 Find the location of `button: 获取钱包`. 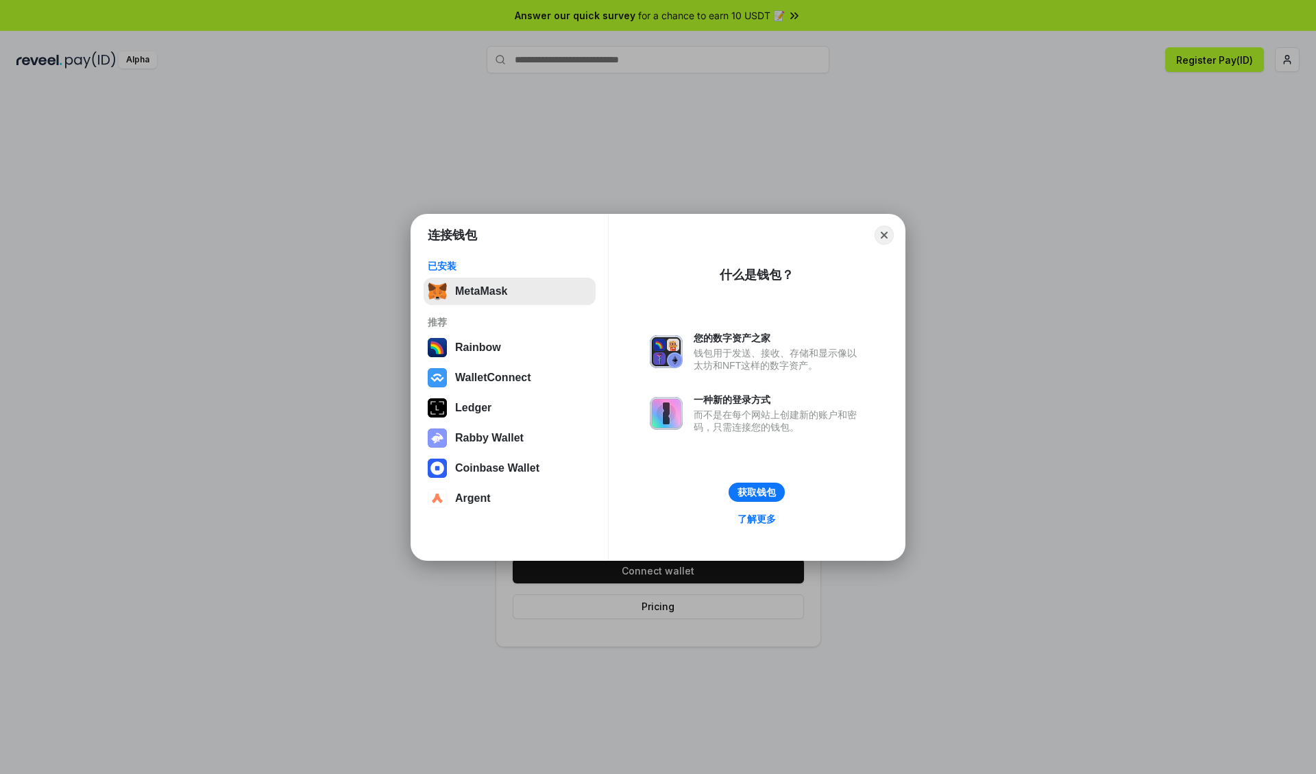

button: 获取钱包 is located at coordinates (757, 492).